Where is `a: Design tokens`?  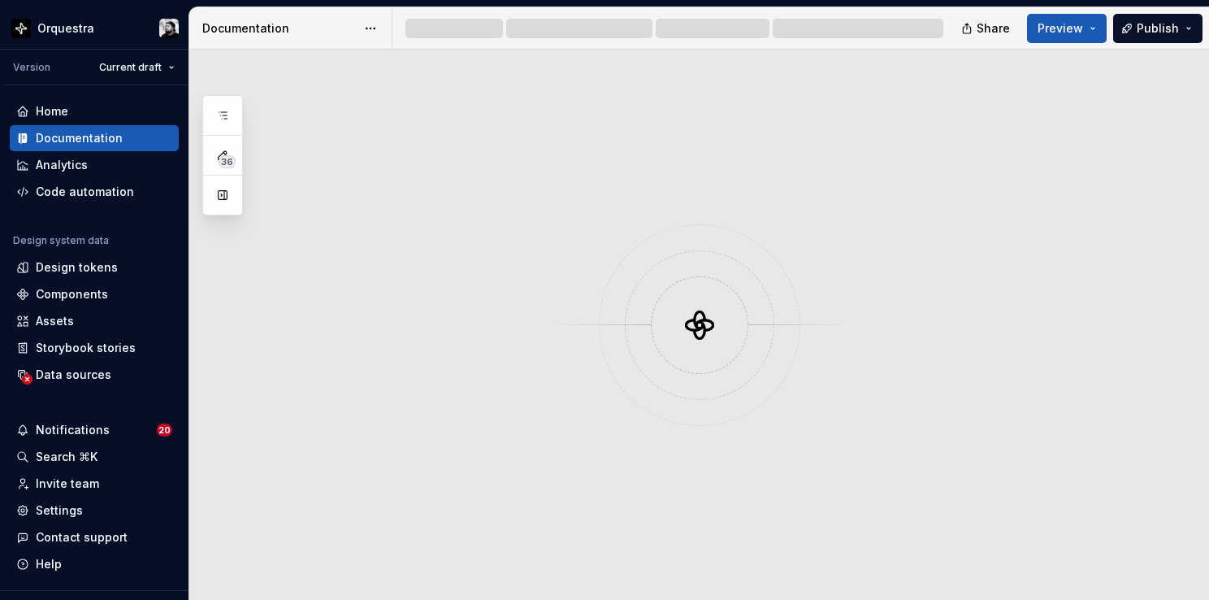 a: Design tokens is located at coordinates (94, 267).